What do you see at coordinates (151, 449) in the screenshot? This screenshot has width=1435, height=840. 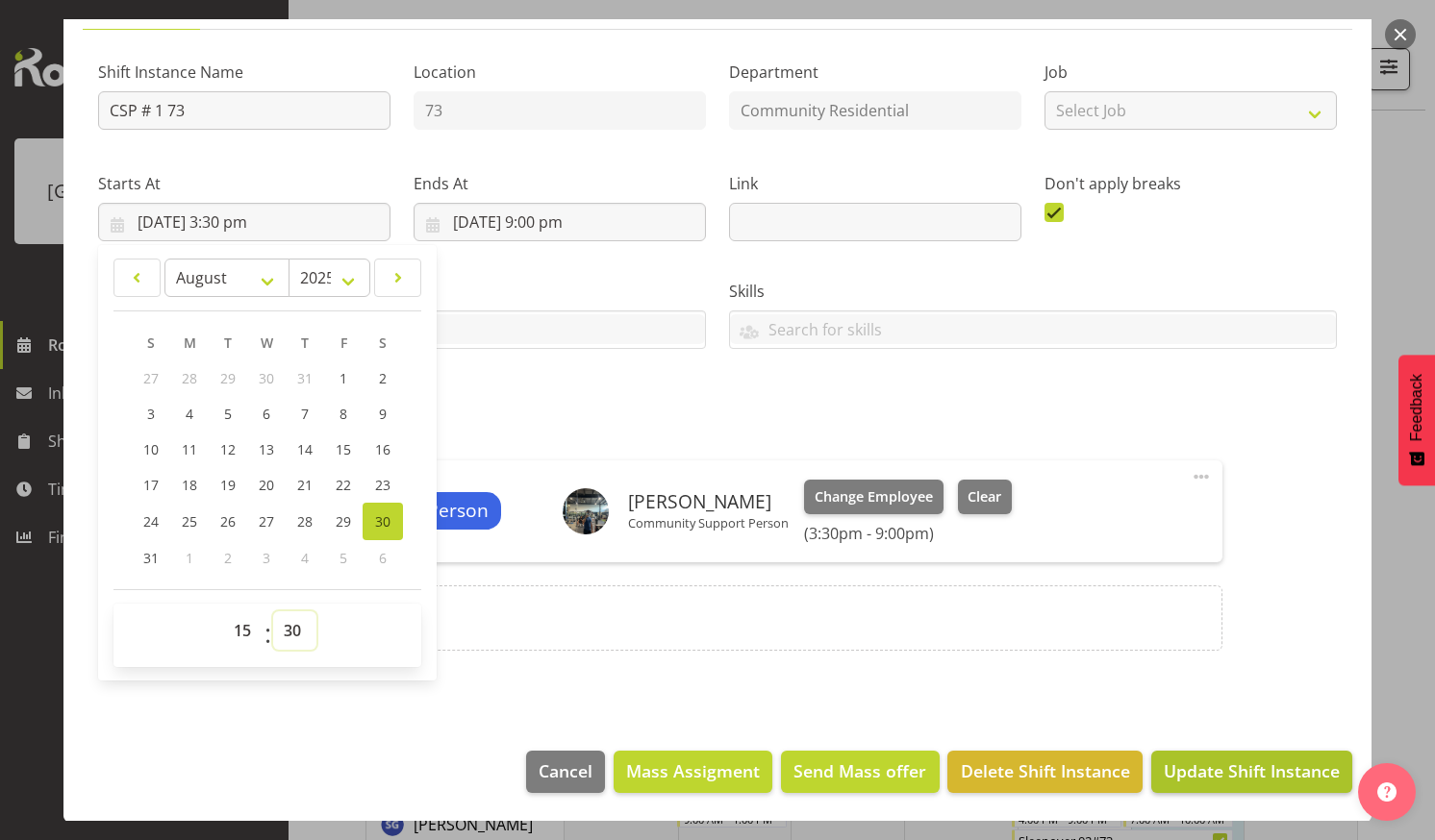 I see `a: 10` at bounding box center [151, 449].